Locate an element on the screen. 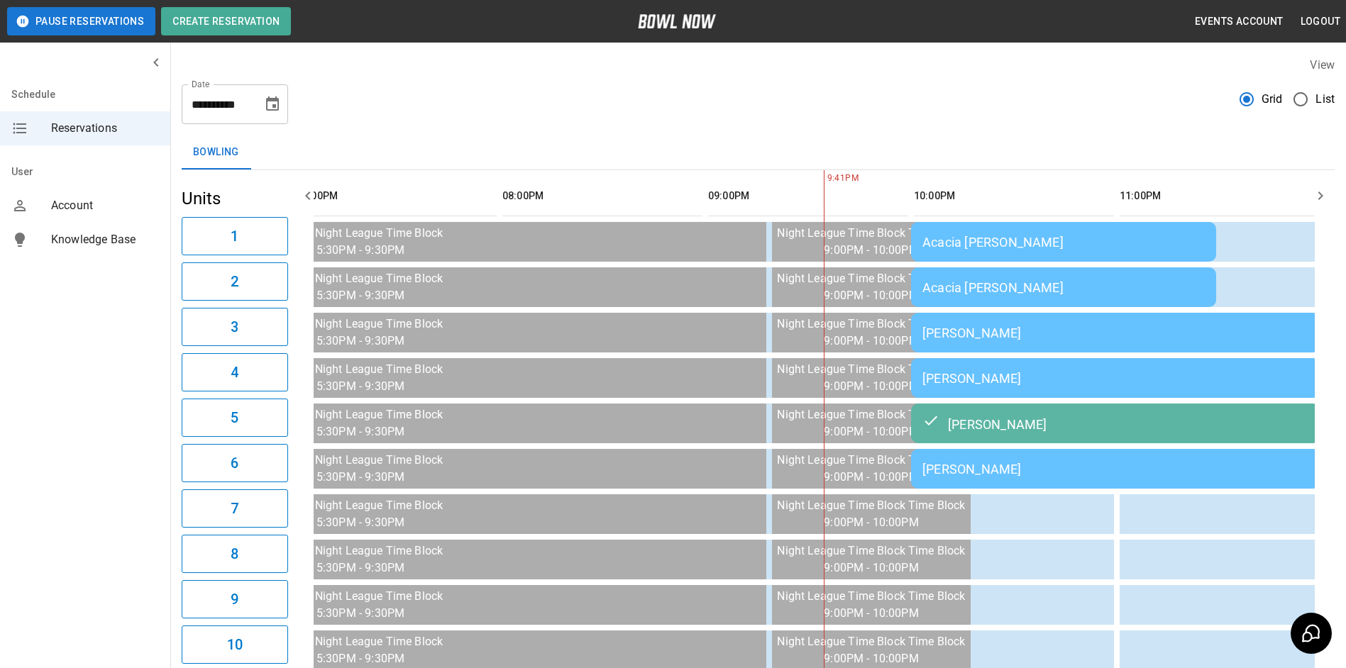  span: Reservations is located at coordinates (105, 128).